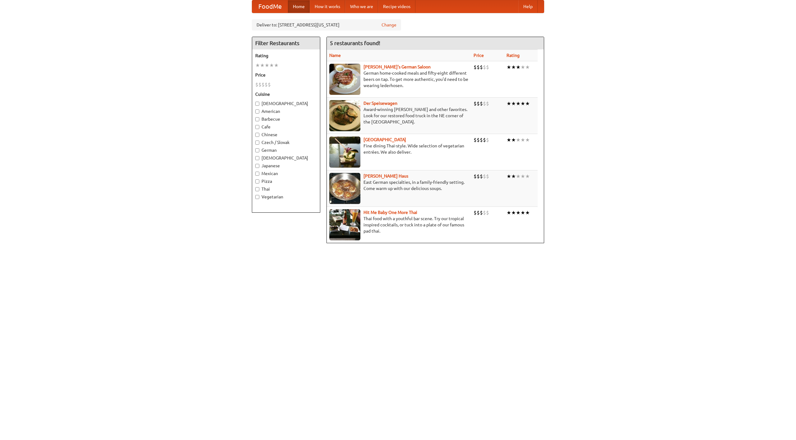 The image size is (796, 440). Describe the element at coordinates (286, 142) in the screenshot. I see `label: Czech / Slovak` at that location.